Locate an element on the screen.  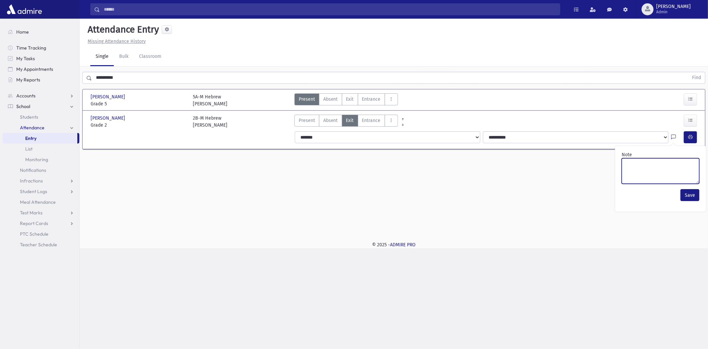
span: Infractions is located at coordinates (31, 181).